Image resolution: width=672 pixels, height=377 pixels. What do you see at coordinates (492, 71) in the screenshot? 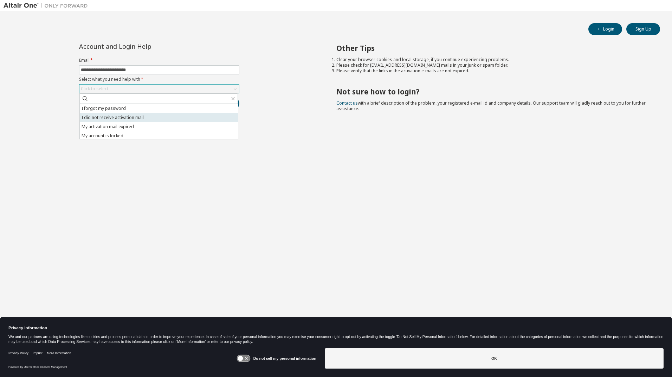
I see `li: Please verify that the links in the activation e-mails are not expired.` at bounding box center [492, 71].